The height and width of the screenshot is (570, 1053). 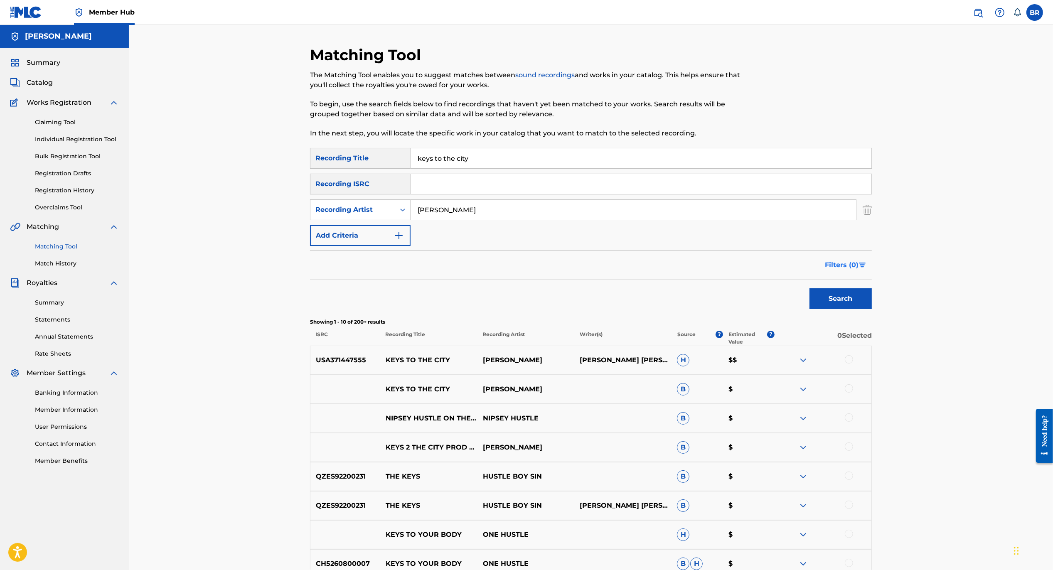 What do you see at coordinates (353, 210) in the screenshot?
I see `div: Recording Artist` at bounding box center [353, 210].